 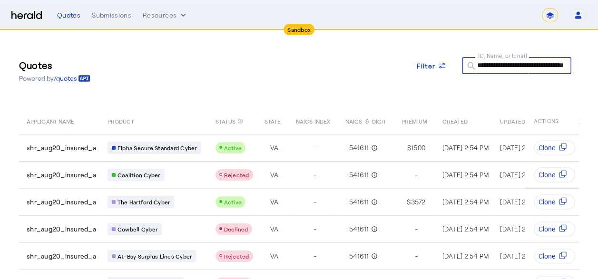 I want to click on span: Coalition Cyber, so click(x=139, y=175).